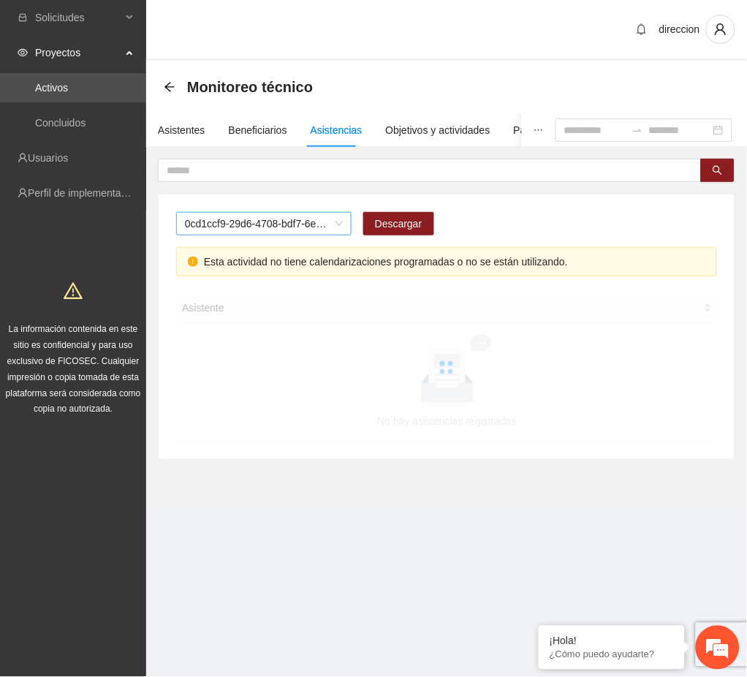 The height and width of the screenshot is (677, 747). What do you see at coordinates (60, 123) in the screenshot?
I see `a: Concluidos` at bounding box center [60, 123].